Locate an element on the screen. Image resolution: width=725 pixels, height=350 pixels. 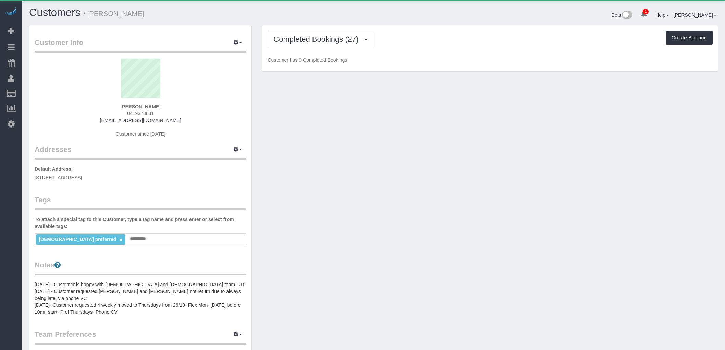
a: Beta is located at coordinates (622, 15).